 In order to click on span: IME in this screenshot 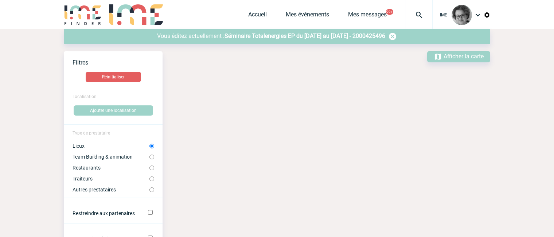, I will do `click(443, 15)`.